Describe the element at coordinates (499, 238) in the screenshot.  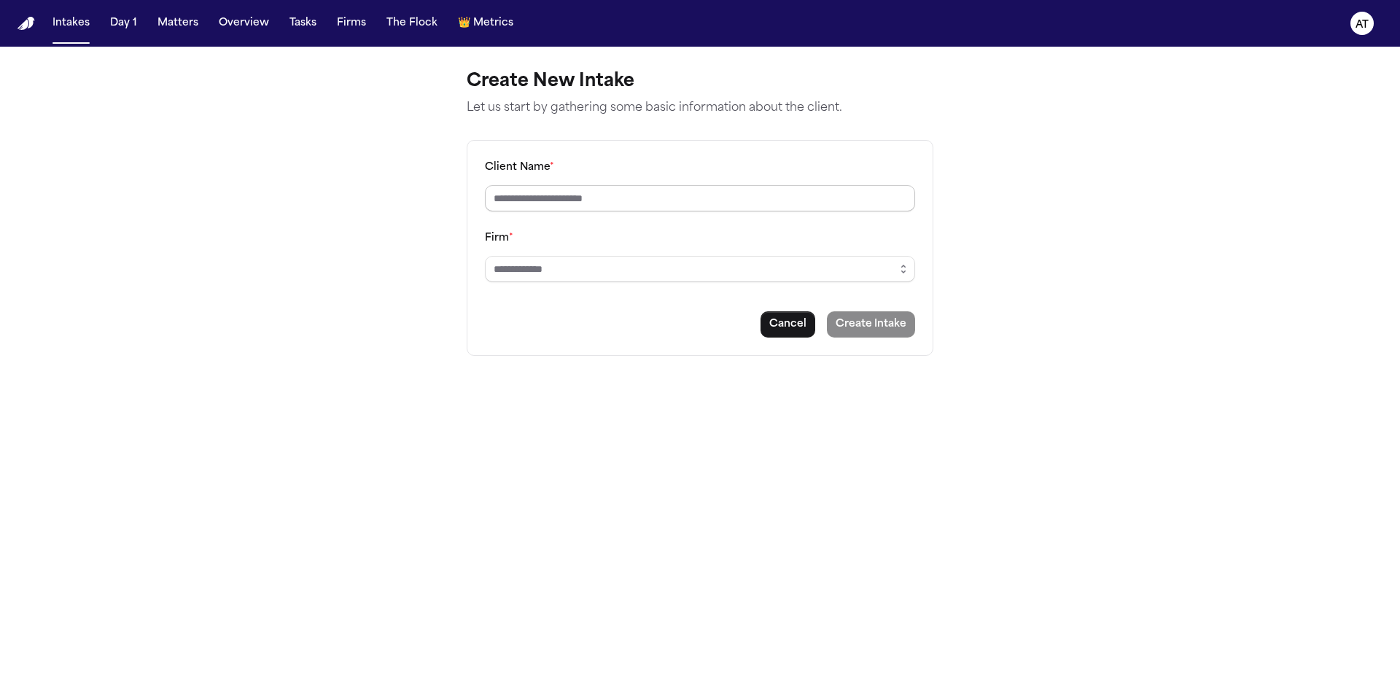
I see `label: Firm` at that location.